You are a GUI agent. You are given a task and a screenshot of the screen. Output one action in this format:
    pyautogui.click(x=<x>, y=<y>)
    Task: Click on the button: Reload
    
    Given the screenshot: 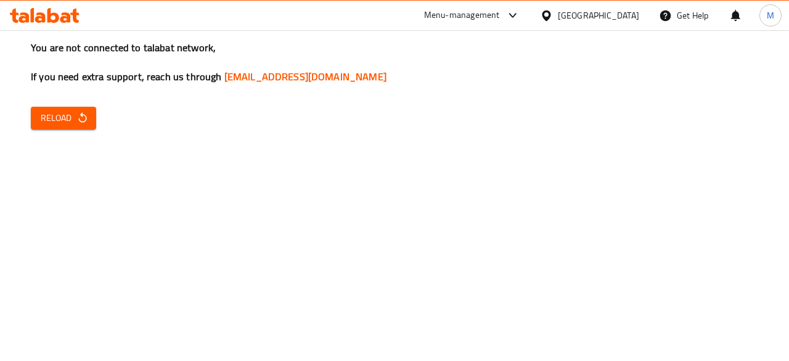 What is the action you would take?
    pyautogui.click(x=64, y=118)
    